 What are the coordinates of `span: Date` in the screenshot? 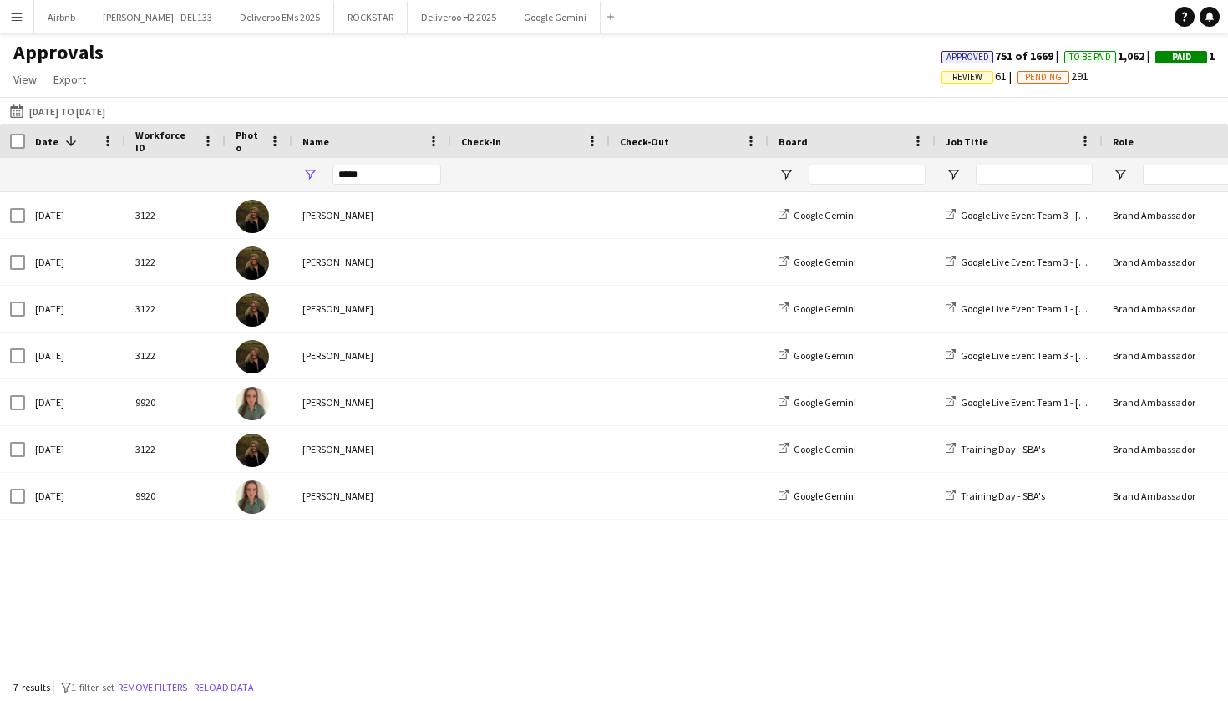 It's located at (47, 141).